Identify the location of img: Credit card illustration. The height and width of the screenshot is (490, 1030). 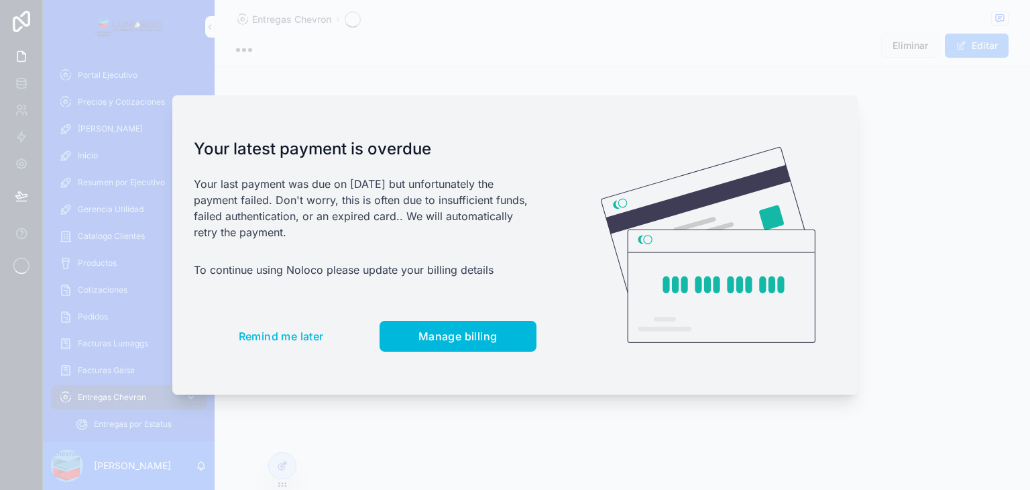
(708, 245).